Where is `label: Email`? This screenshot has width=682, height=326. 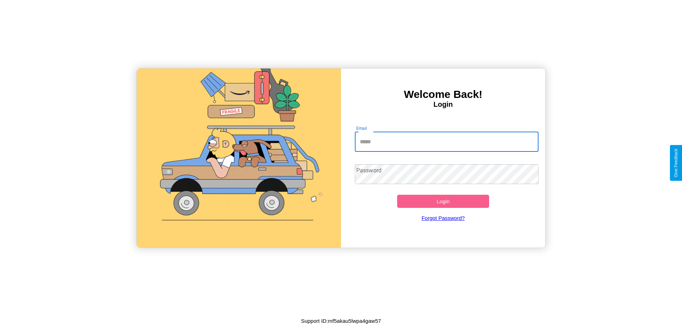 label: Email is located at coordinates (362, 128).